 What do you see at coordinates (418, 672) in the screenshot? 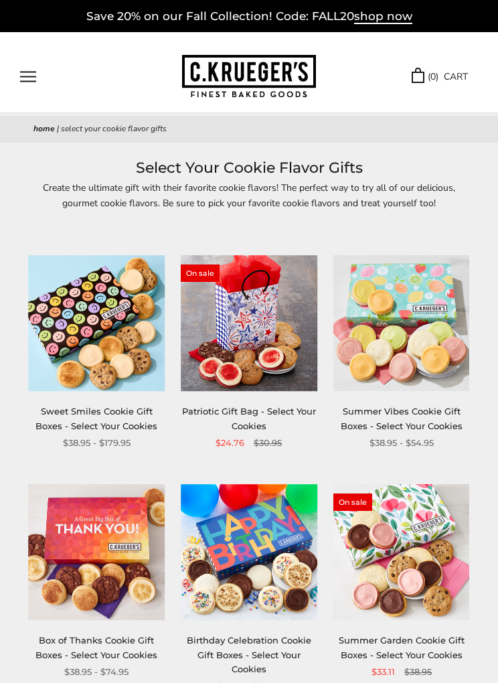
I see `span: $38.95` at bounding box center [418, 672].